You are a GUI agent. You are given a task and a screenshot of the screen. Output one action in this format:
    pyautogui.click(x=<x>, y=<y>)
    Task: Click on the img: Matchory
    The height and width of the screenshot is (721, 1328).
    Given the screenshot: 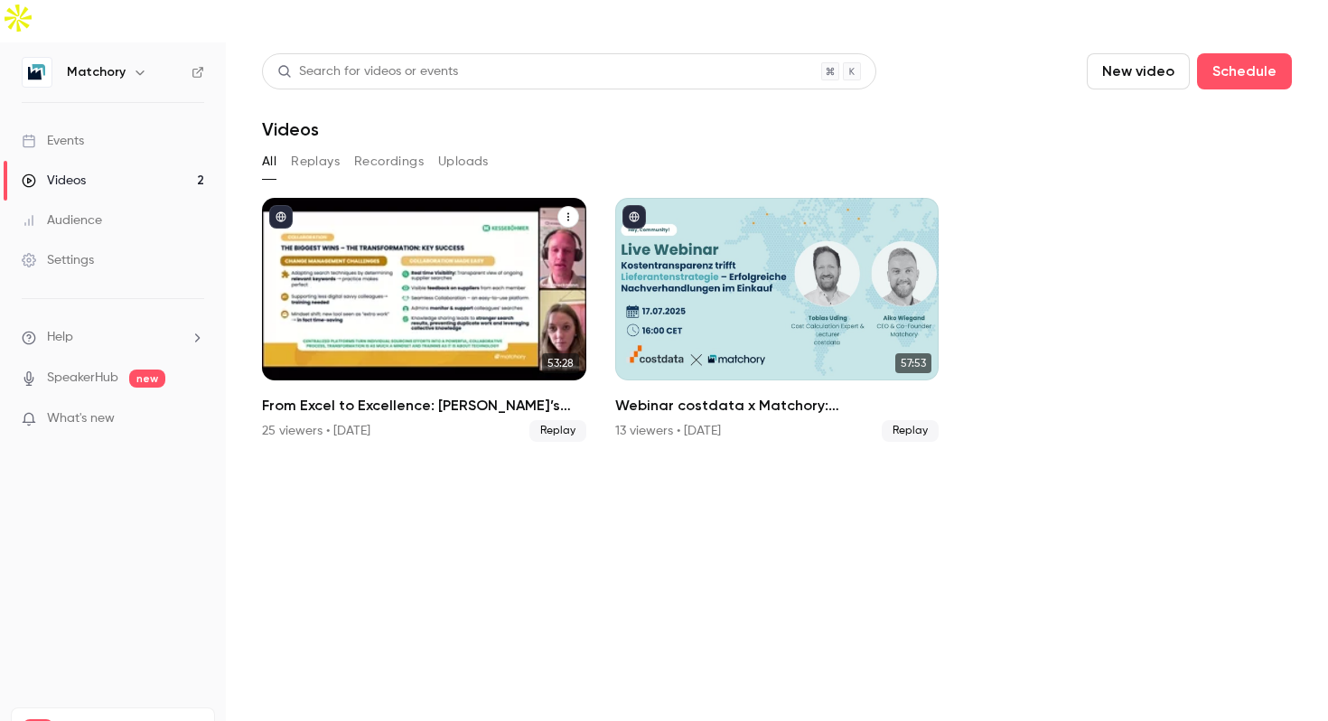 What is the action you would take?
    pyautogui.click(x=37, y=72)
    